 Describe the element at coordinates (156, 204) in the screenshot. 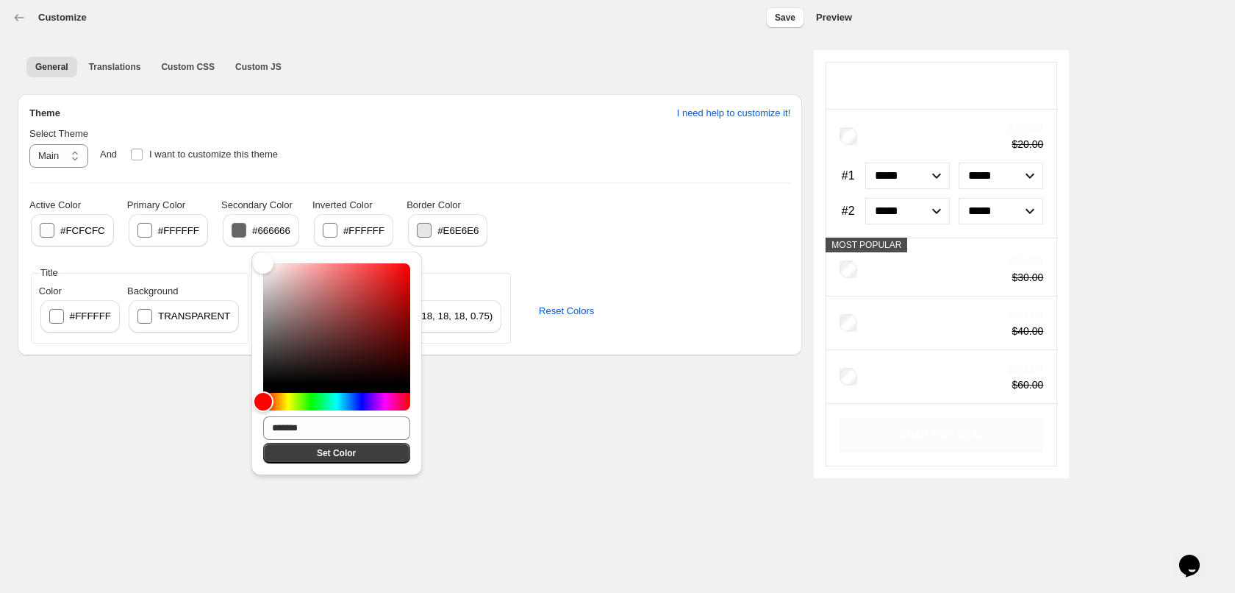

I see `span: Primary Color` at that location.